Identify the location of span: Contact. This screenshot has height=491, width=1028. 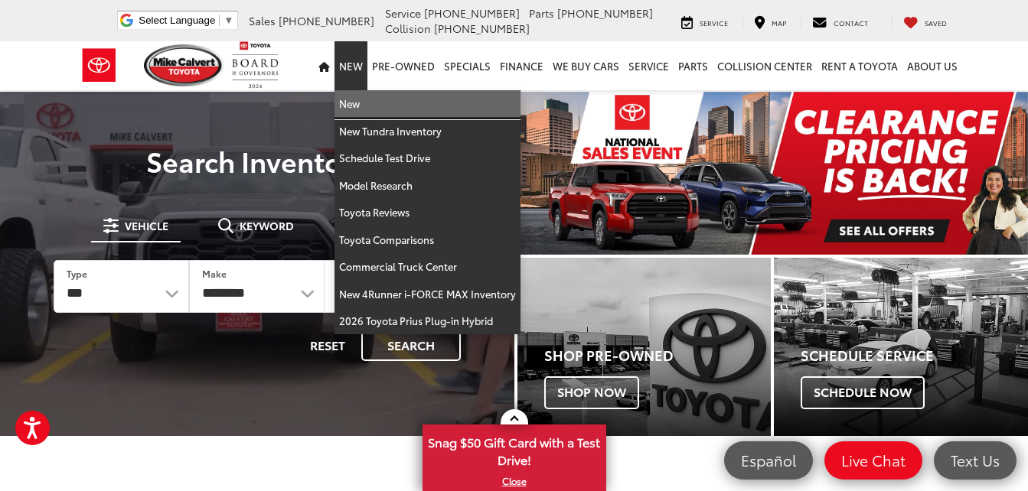
(851, 22).